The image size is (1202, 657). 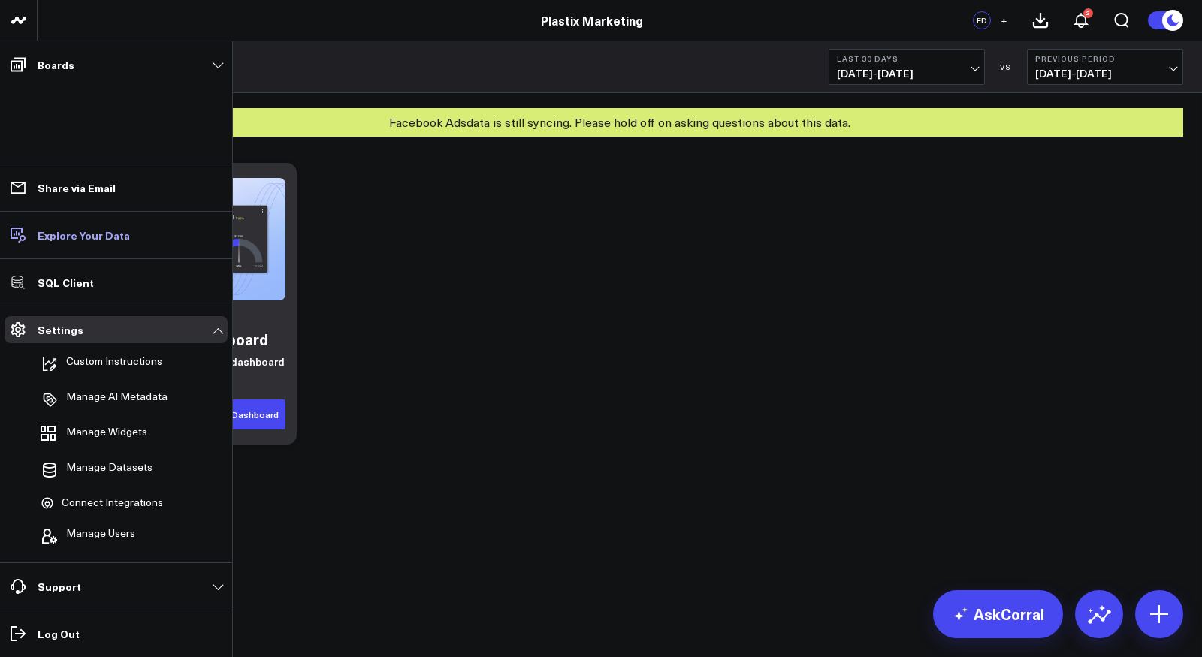 What do you see at coordinates (1006, 67) in the screenshot?
I see `div: VS` at bounding box center [1006, 67].